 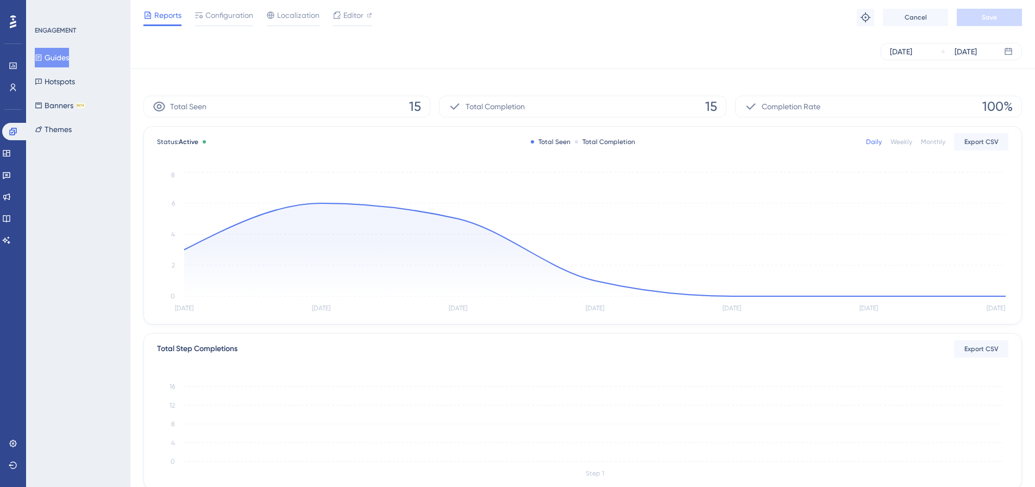 I want to click on button: Hotspots, so click(x=55, y=81).